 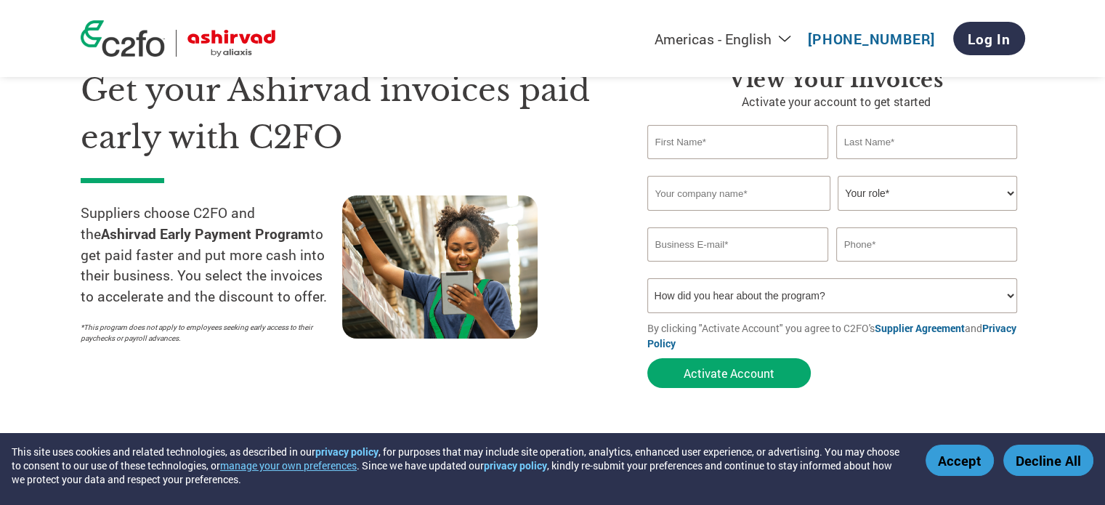 What do you see at coordinates (738, 267) in the screenshot?
I see `div: Inavlid Email Address` at bounding box center [738, 267].